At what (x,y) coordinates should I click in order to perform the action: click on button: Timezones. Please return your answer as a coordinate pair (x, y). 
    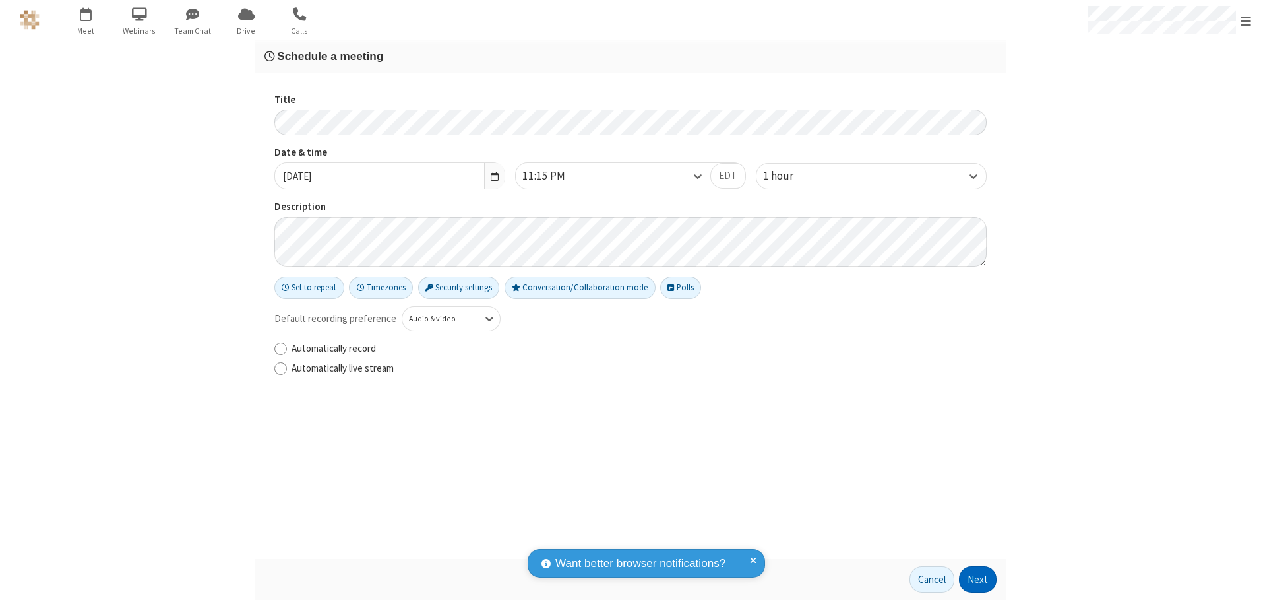
    Looking at the image, I should click on (381, 288).